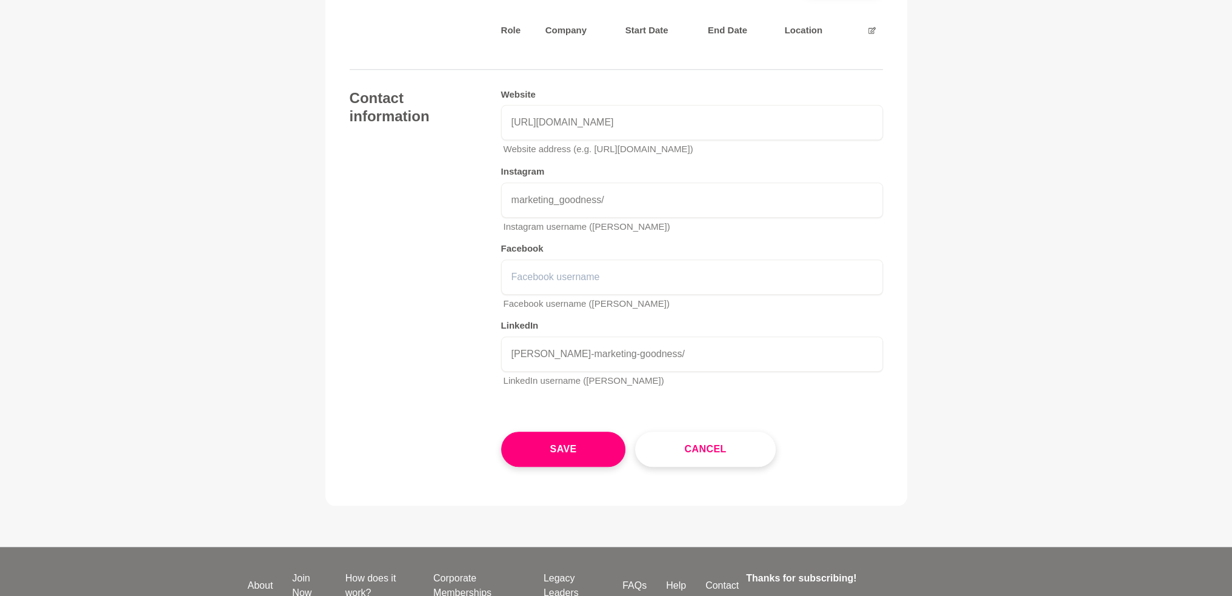  I want to click on input: LinkedIn username, so click(692, 354).